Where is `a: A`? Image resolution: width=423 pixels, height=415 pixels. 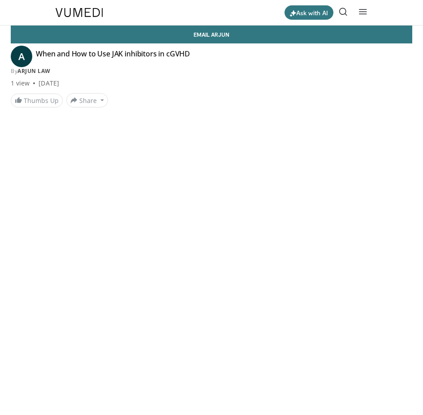 a: A is located at coordinates (22, 56).